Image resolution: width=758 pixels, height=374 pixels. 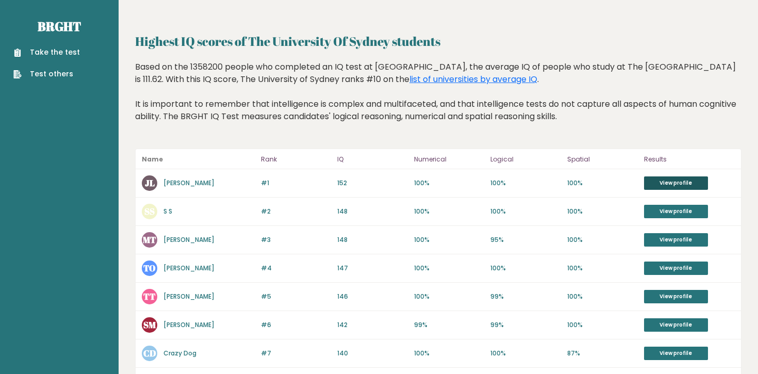 I want to click on p: #7, so click(x=296, y=353).